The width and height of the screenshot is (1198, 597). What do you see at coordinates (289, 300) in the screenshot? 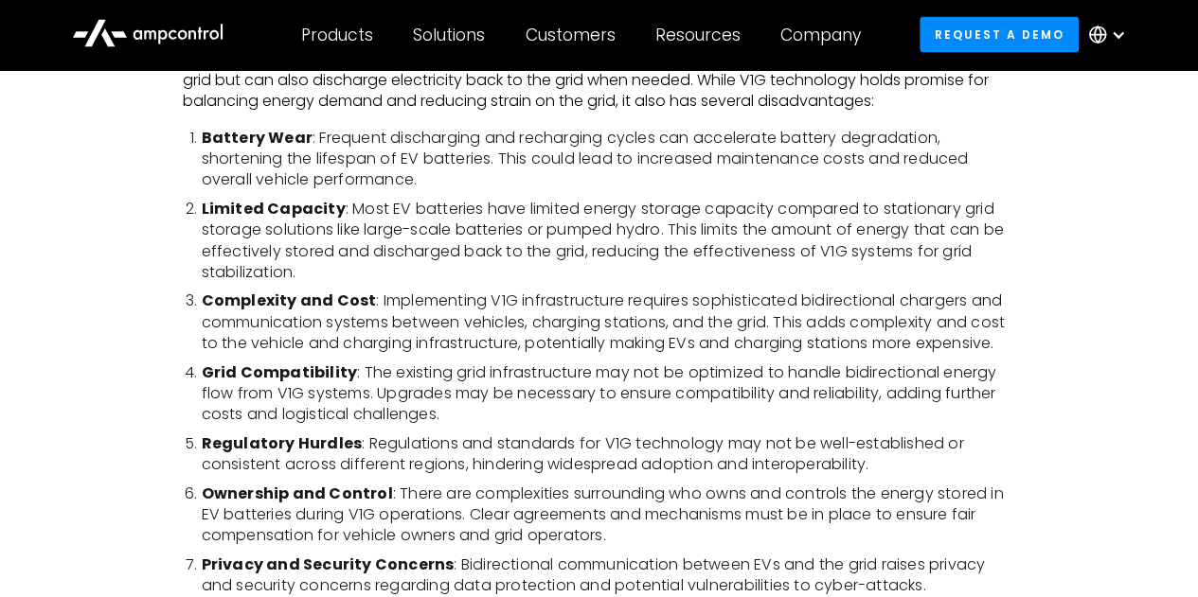
I see `strong: Complexity and Cost` at bounding box center [289, 300].